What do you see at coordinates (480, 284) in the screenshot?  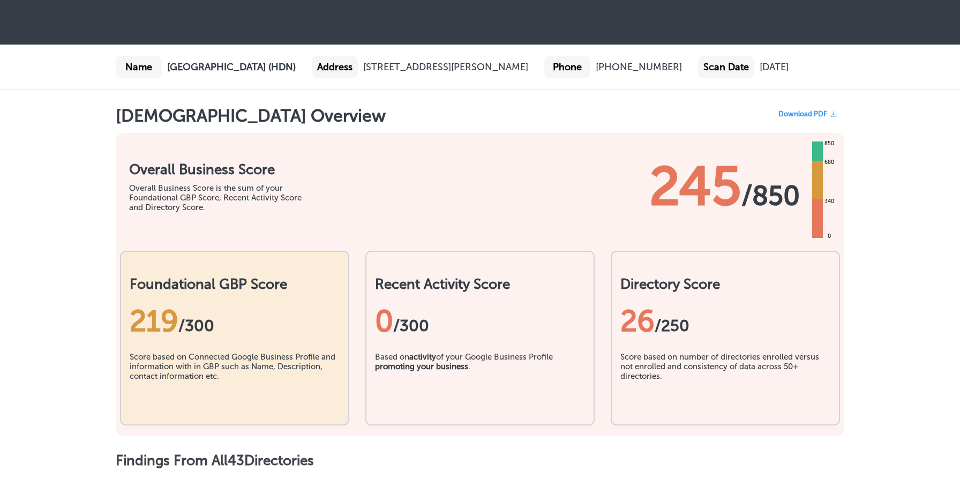 I see `h2: Recent Activity Score` at bounding box center [480, 284].